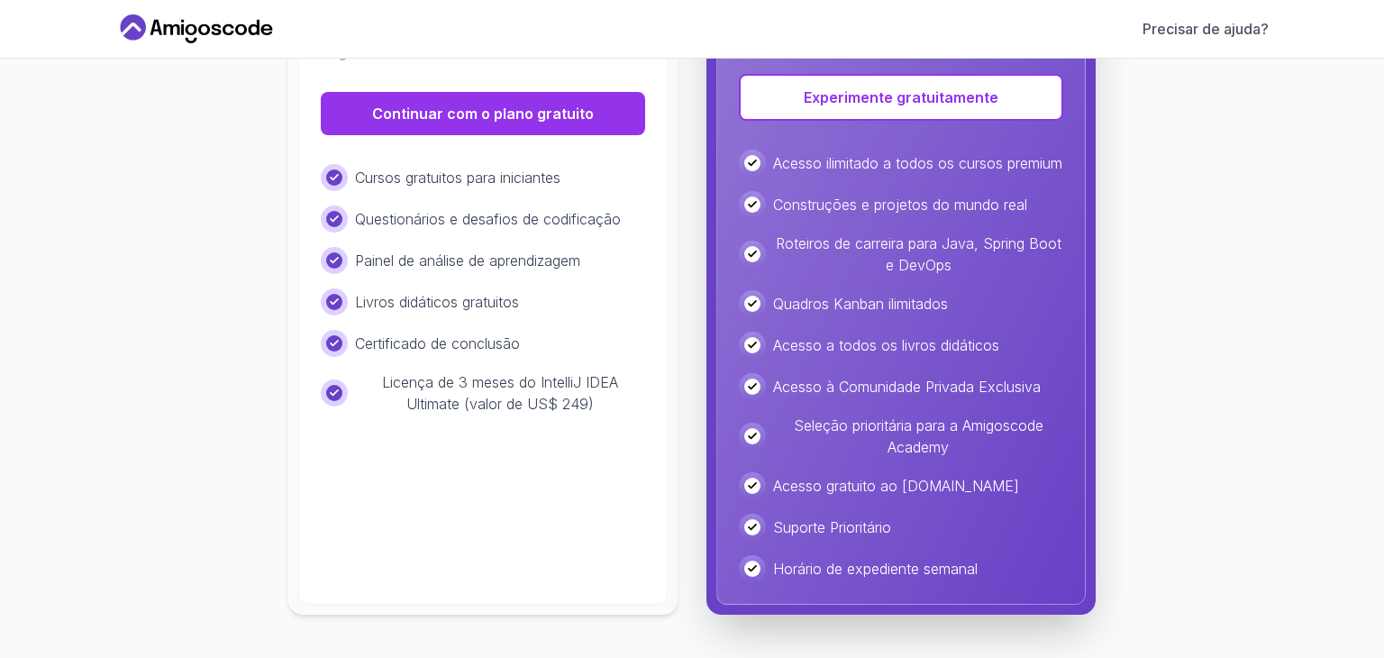  I want to click on font: Experimente gratuitamente, so click(901, 97).